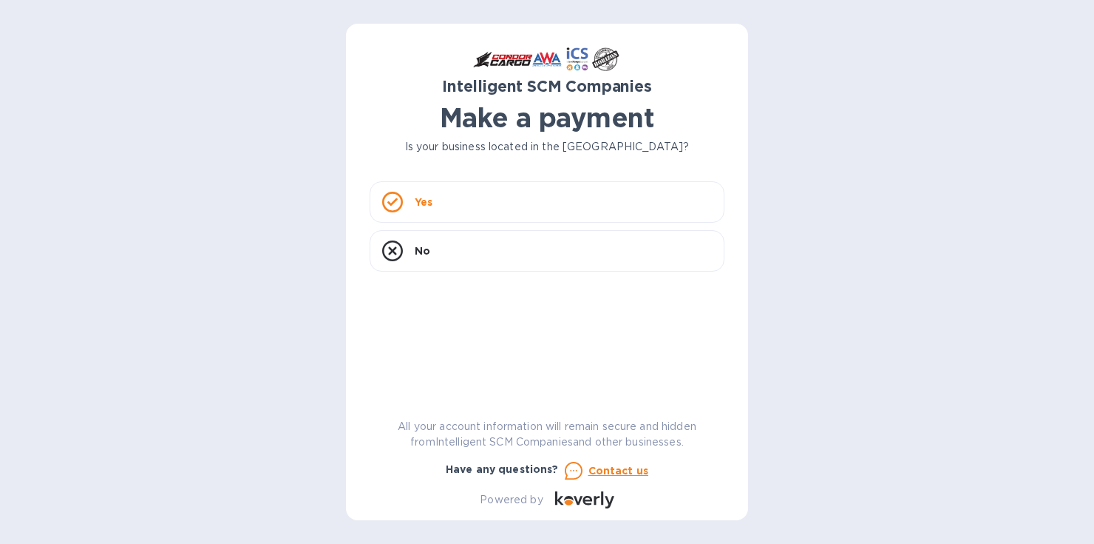  What do you see at coordinates (547, 118) in the screenshot?
I see `h1: Make a payment` at bounding box center [547, 118].